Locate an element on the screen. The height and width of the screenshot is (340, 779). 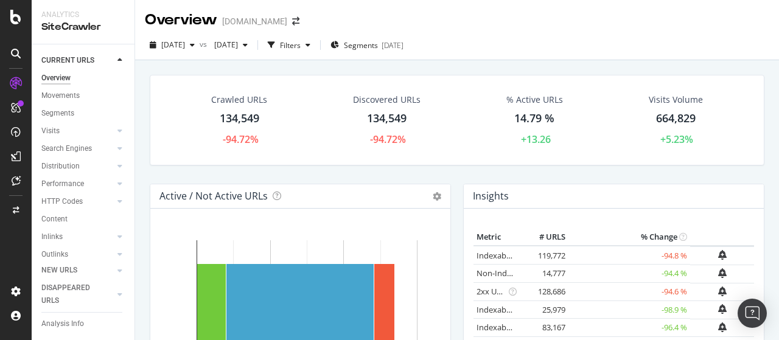
div: +5.23% is located at coordinates (677, 139).